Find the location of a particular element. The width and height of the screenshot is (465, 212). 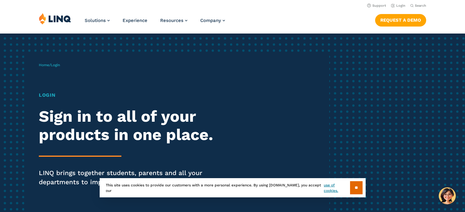

span: Experience is located at coordinates (135, 20).